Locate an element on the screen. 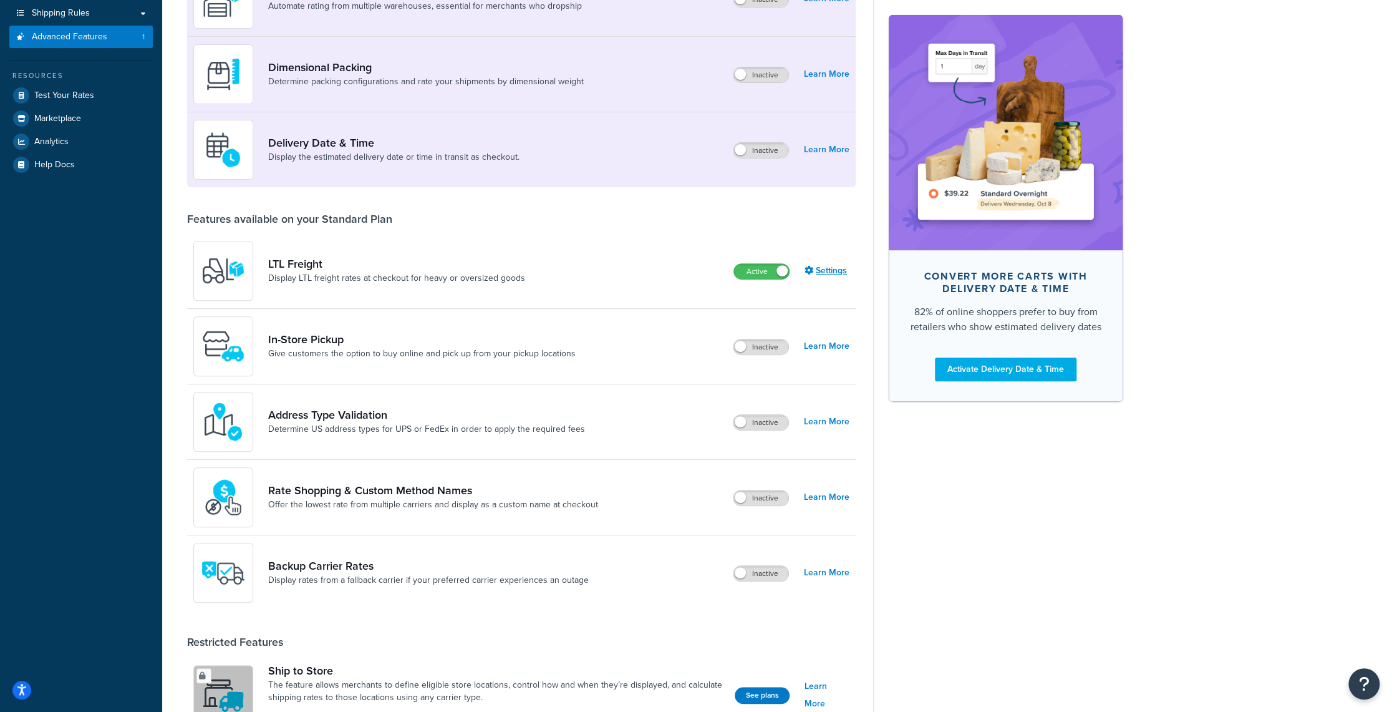 Image resolution: width=1392 pixels, height=712 pixels. a: Advanced Features1 is located at coordinates (81, 37).